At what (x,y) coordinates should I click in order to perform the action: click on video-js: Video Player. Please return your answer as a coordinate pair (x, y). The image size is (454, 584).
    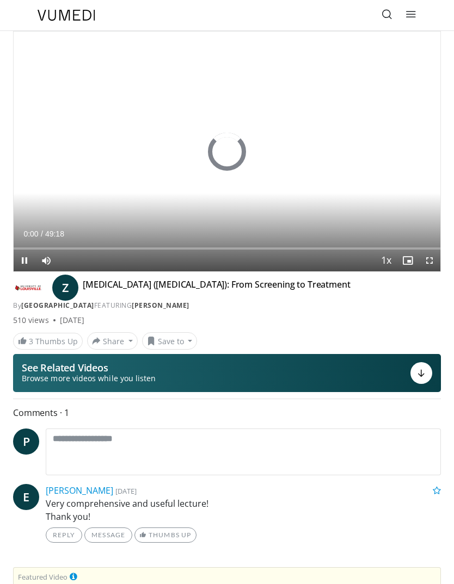
    Looking at the image, I should click on (227, 151).